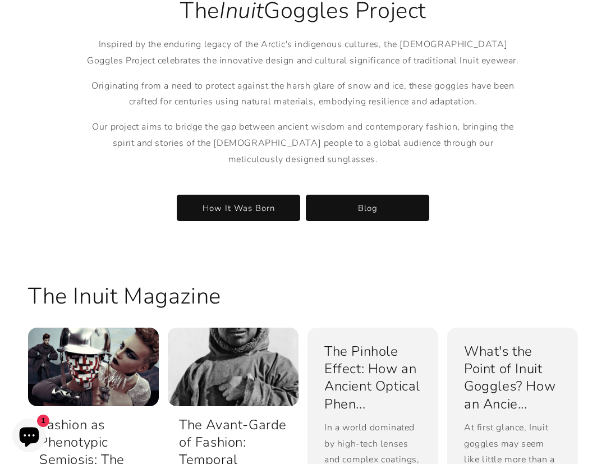  What do you see at coordinates (29, 437) in the screenshot?
I see `inbox-online-store-chat: Shopify online store chat` at bounding box center [29, 437].